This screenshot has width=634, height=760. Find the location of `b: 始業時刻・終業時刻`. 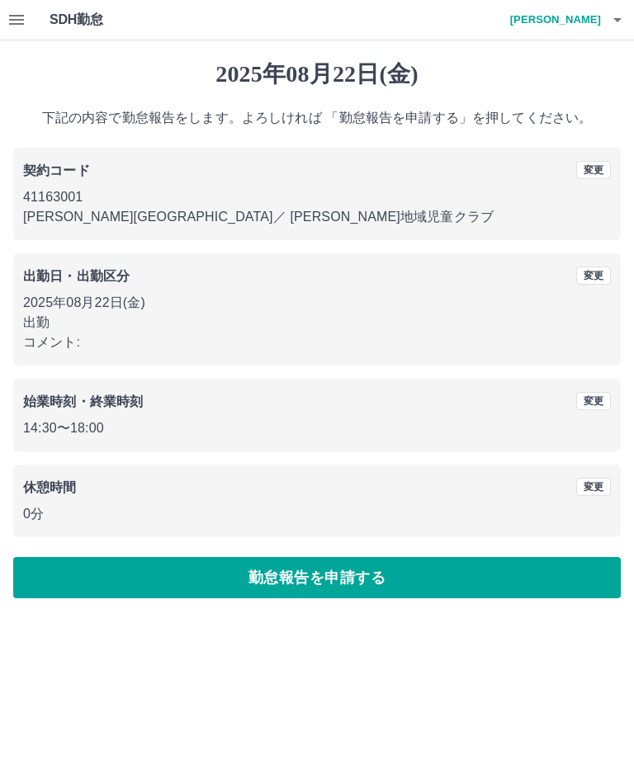

b: 始業時刻・終業時刻 is located at coordinates (82, 401).